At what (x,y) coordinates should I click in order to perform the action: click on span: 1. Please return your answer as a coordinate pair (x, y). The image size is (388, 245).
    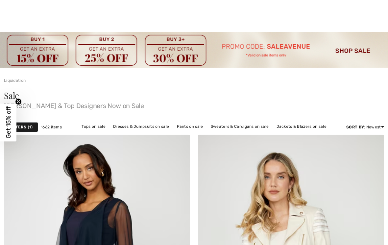
    Looking at the image, I should click on (30, 127).